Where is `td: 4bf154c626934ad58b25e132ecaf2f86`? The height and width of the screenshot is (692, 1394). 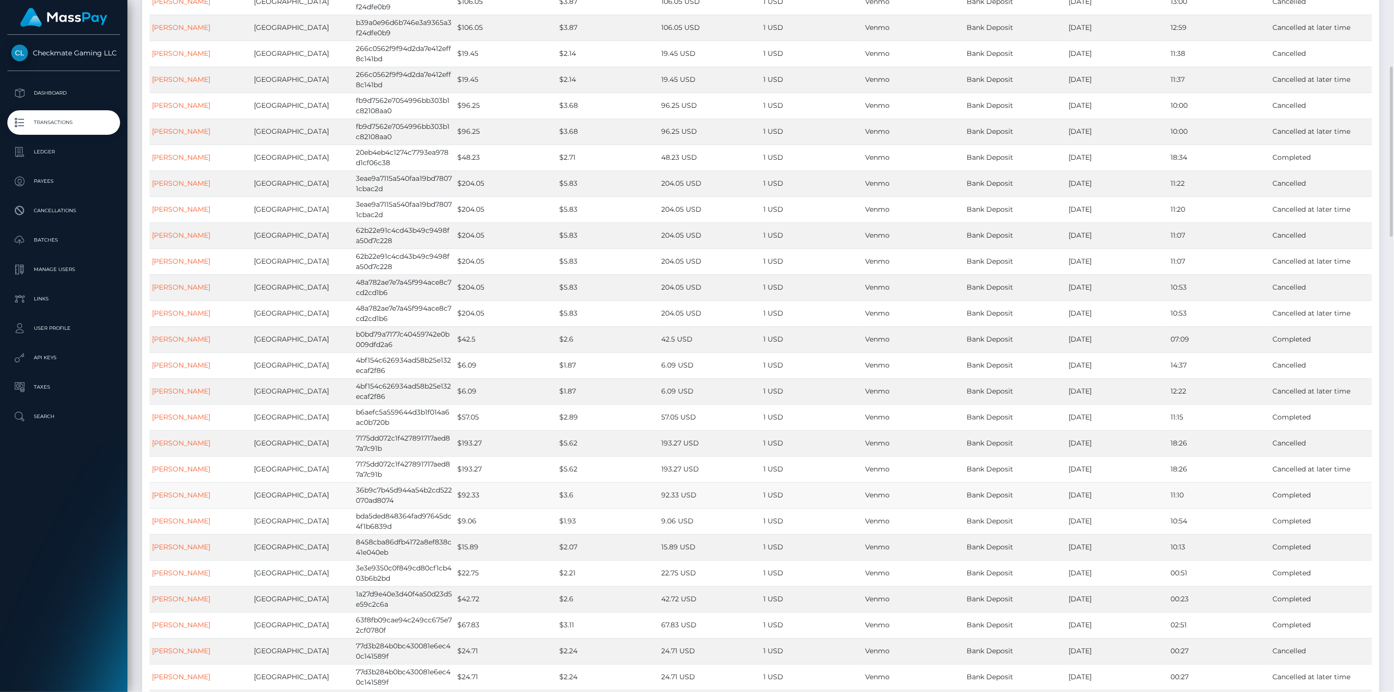
td: 4bf154c626934ad58b25e132ecaf2f86 is located at coordinates (404, 391).